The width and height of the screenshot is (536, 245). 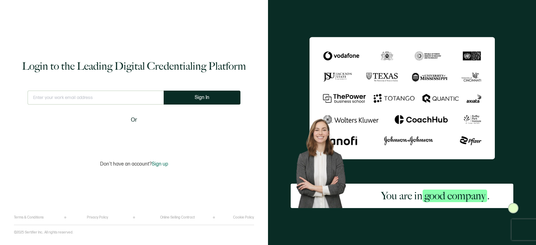 What do you see at coordinates (435, 196) in the screenshot?
I see `h2: You are in .` at bounding box center [435, 196].